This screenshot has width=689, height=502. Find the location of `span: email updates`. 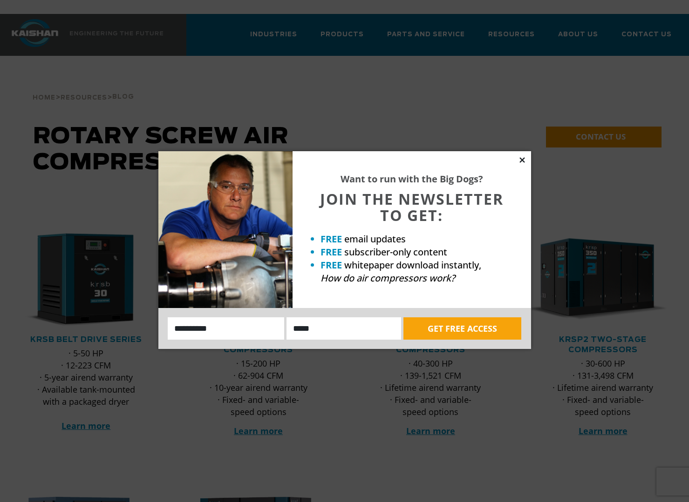

span: email updates is located at coordinates (375, 239).